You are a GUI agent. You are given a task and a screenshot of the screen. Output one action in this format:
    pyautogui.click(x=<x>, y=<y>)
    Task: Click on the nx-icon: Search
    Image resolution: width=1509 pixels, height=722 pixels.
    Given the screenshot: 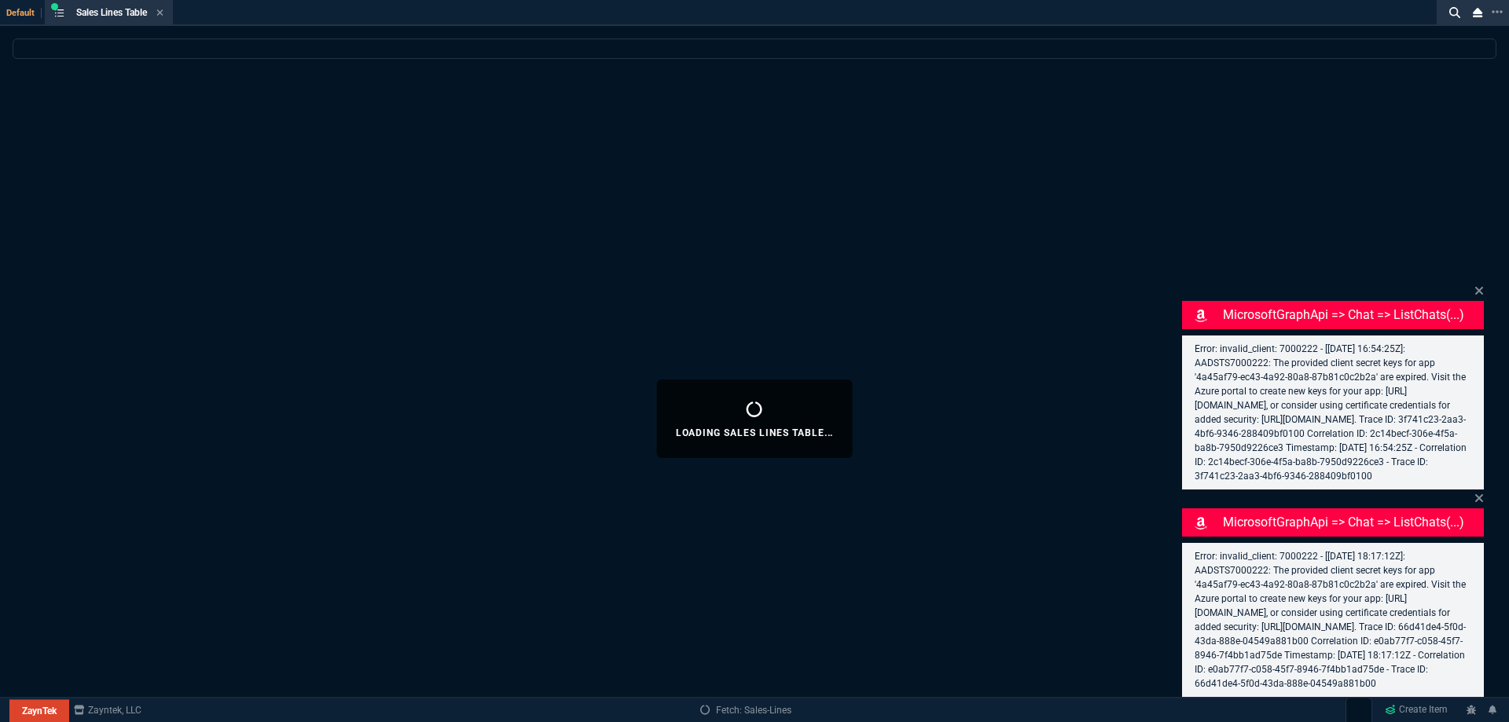 What is the action you would take?
    pyautogui.click(x=1455, y=13)
    